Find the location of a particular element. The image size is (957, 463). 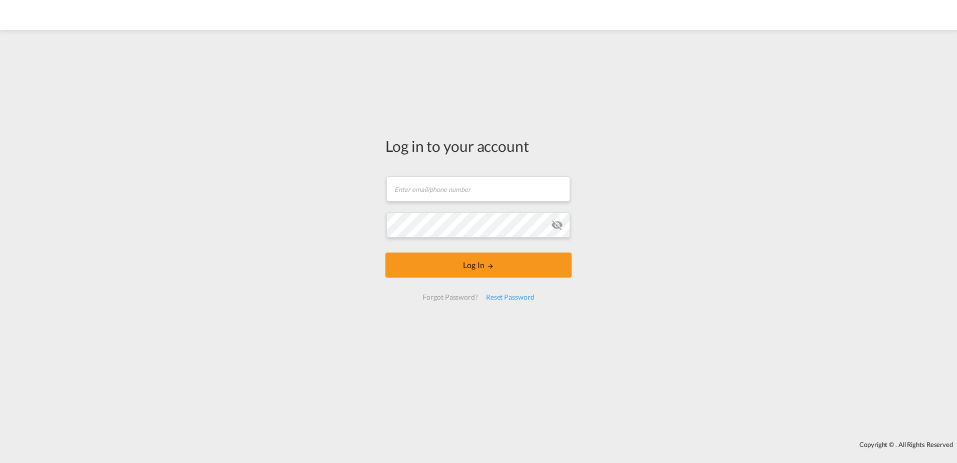

input: Enter email/phone number is located at coordinates (478, 189).